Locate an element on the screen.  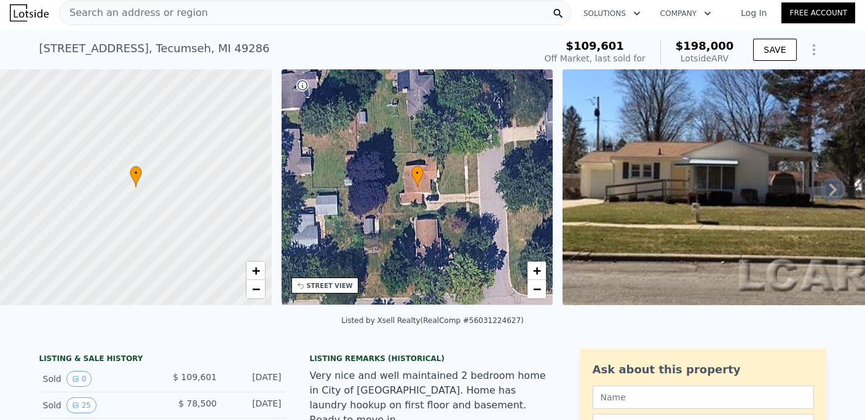
span: $109,601 is located at coordinates (594, 45).